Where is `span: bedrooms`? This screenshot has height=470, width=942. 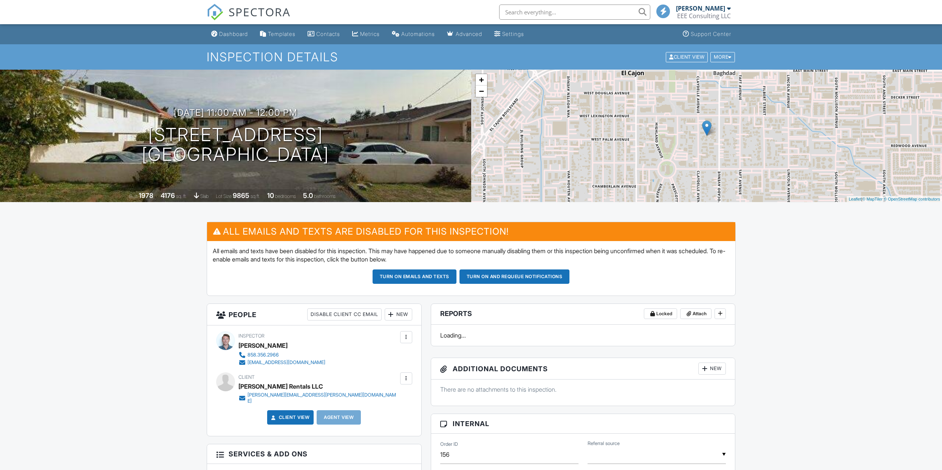
span: bedrooms is located at coordinates (285, 196).